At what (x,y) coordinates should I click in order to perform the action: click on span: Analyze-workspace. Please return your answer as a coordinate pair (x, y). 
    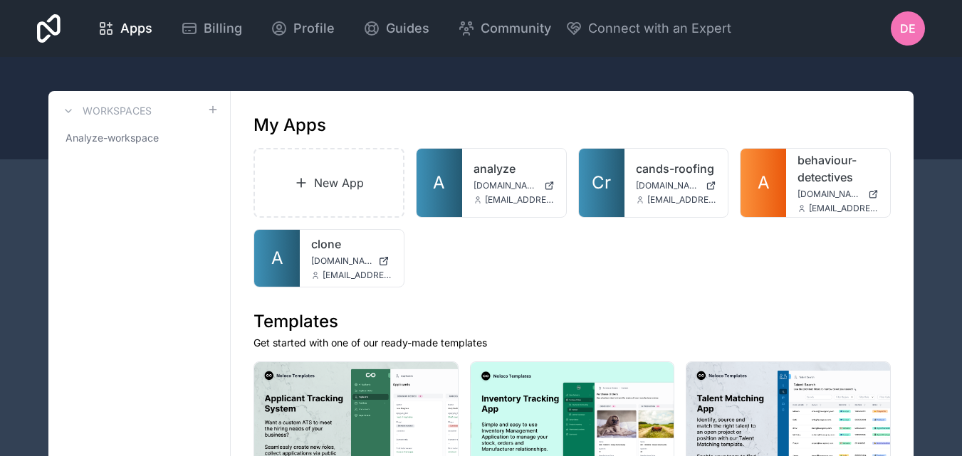
    Looking at the image, I should click on (112, 138).